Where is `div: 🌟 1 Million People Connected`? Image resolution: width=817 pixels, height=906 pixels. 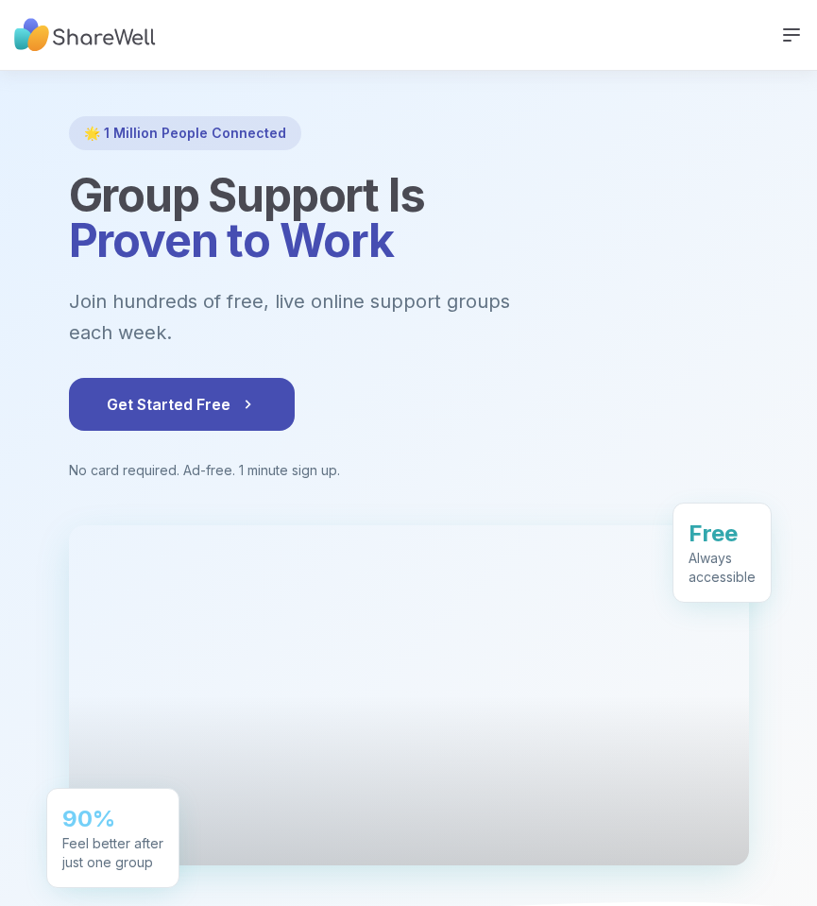
div: 🌟 1 Million People Connected is located at coordinates (185, 133).